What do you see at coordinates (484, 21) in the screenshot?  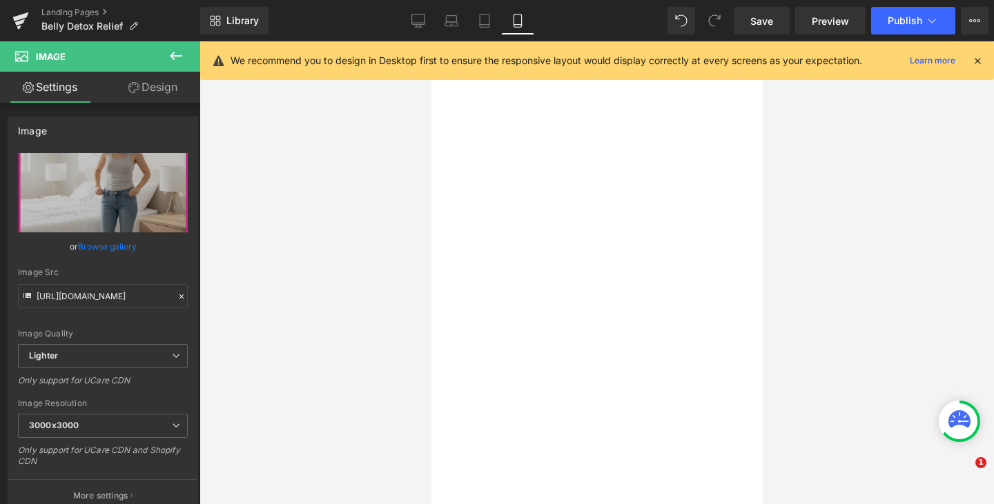 I see `a: Tablet` at bounding box center [484, 21].